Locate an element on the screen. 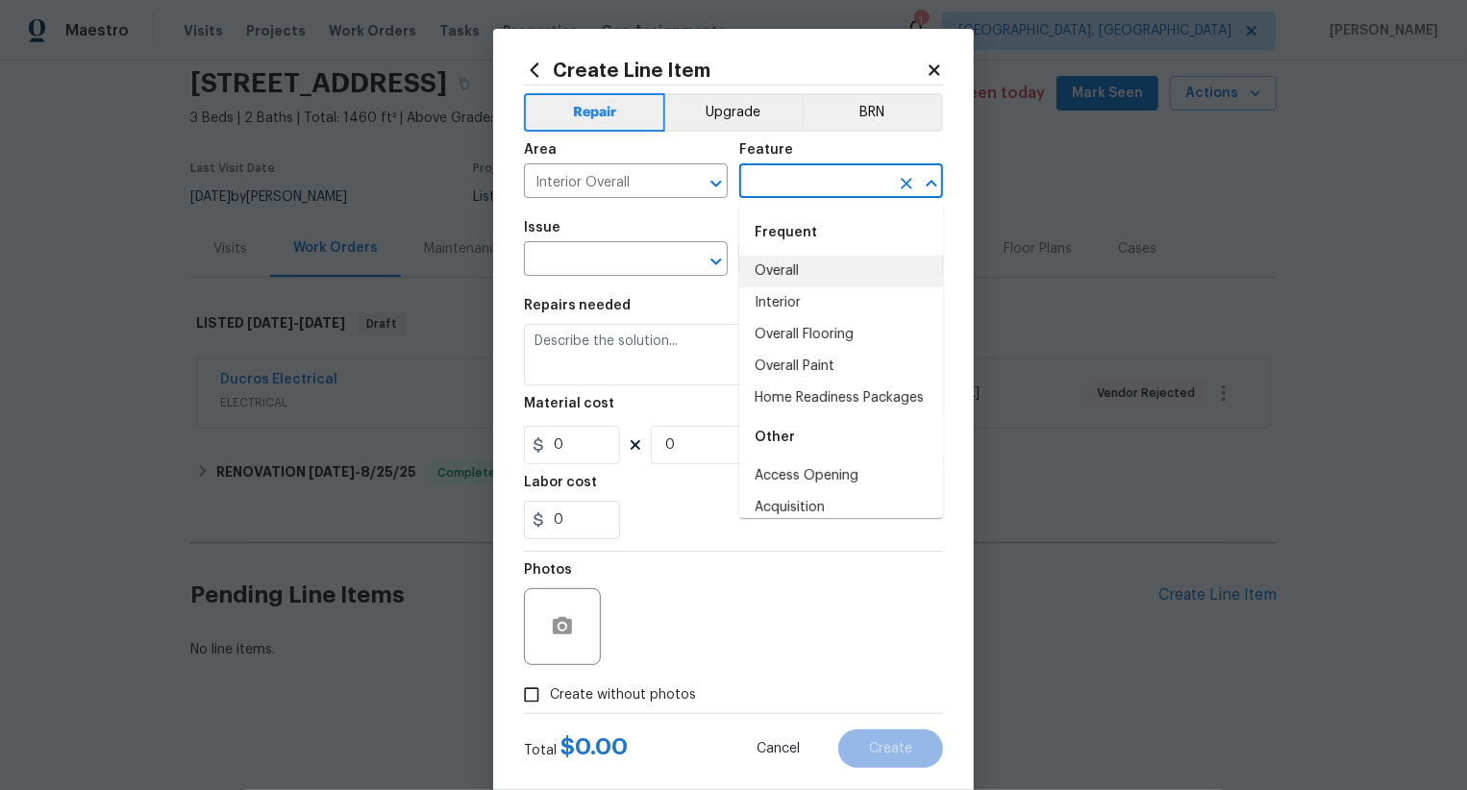  h5: Labor cost is located at coordinates (561, 483).